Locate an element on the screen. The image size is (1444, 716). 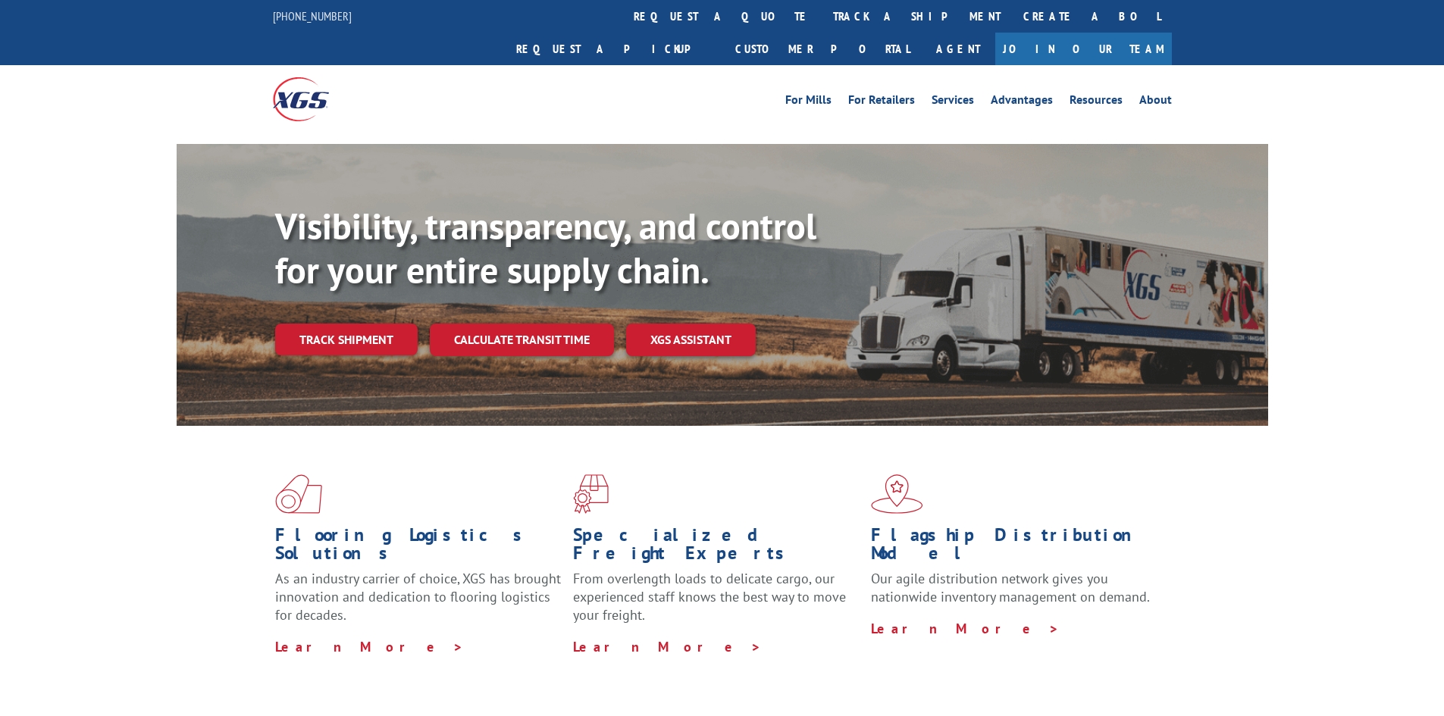
a: For Mills is located at coordinates (808, 102).